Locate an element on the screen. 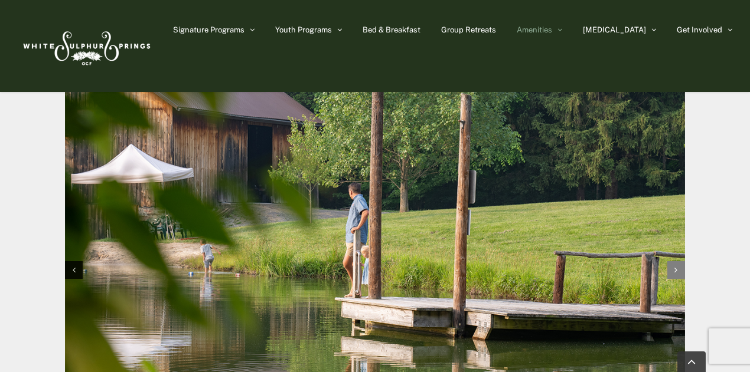  img: White Sulphur Springs Logo is located at coordinates (86, 46).